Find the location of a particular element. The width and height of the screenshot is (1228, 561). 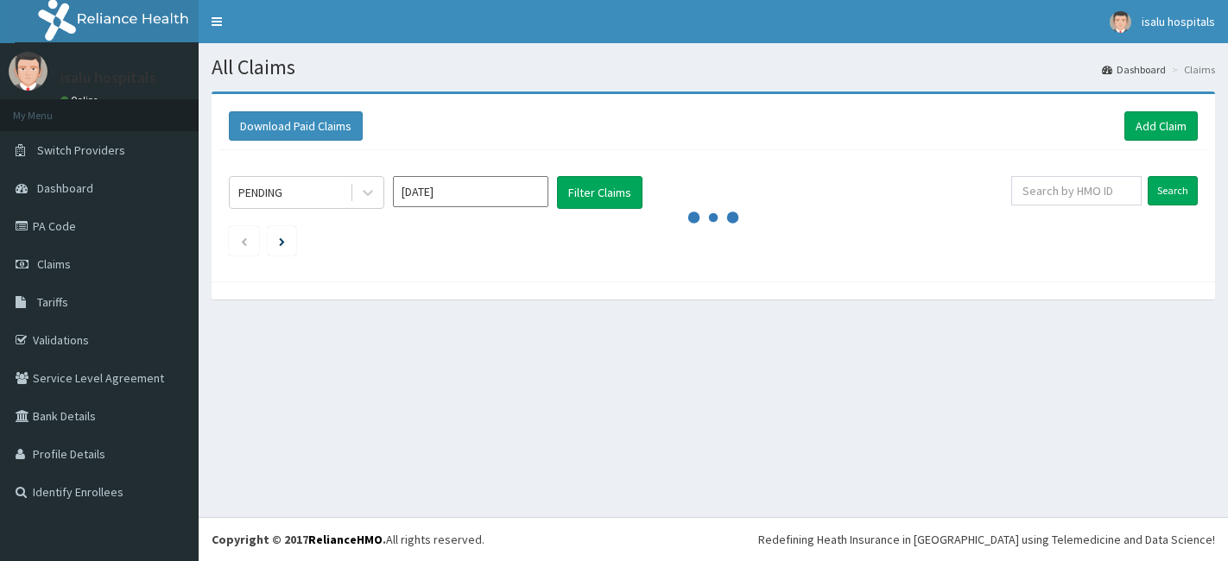

p: isalu hospitals is located at coordinates (108, 78).